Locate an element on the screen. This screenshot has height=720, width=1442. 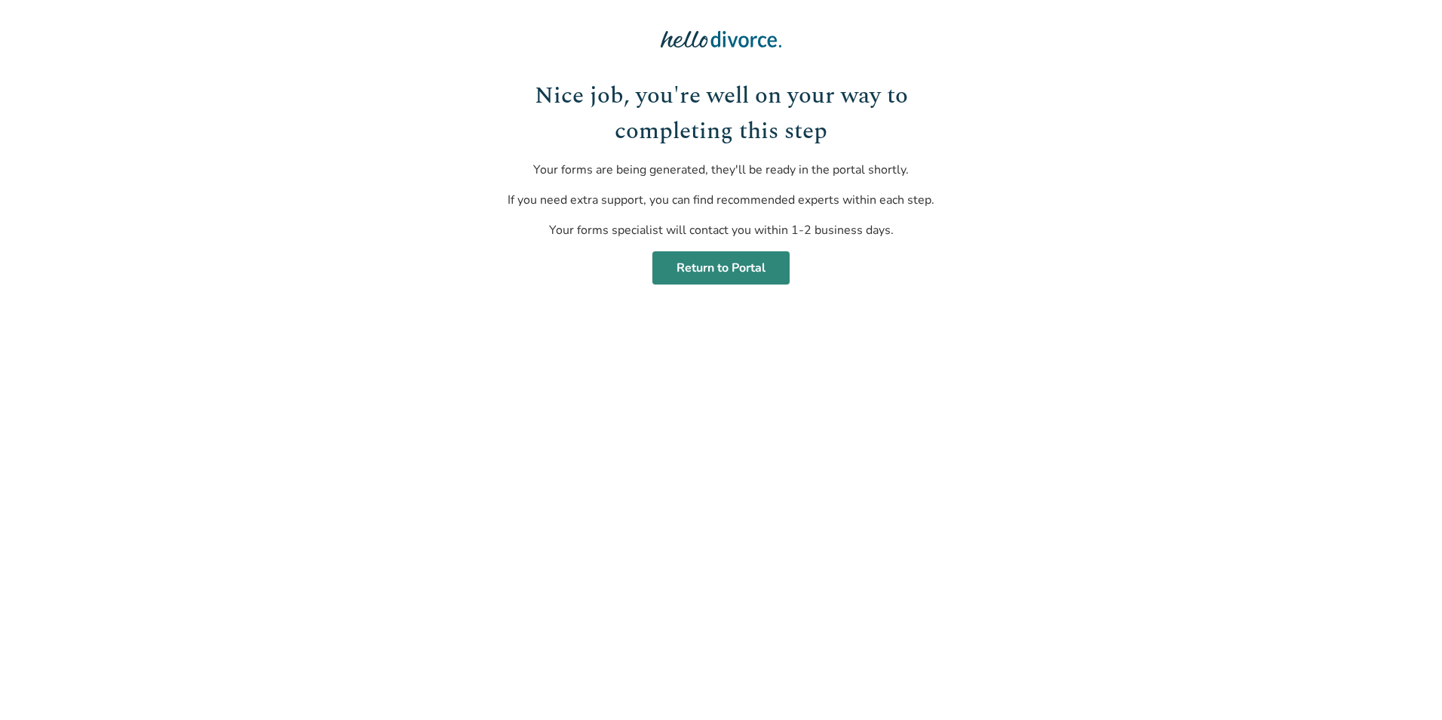
div: Chat Widget is located at coordinates (1404, 683).